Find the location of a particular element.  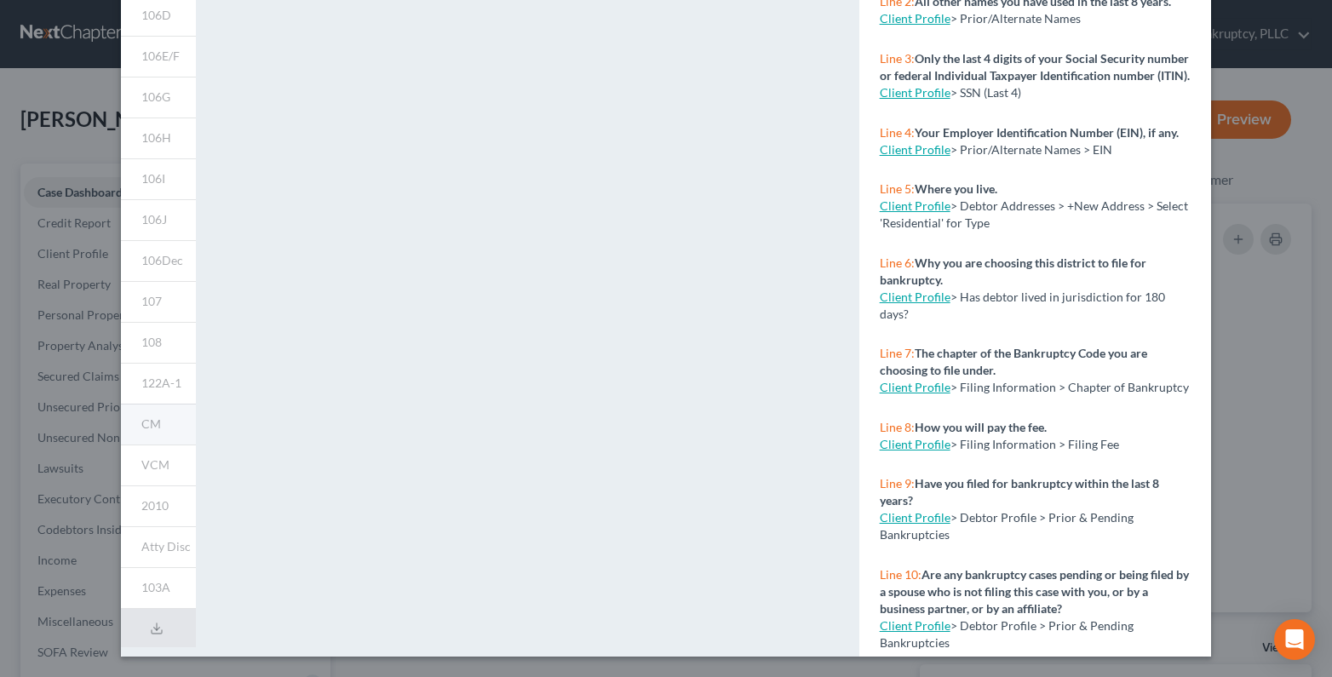

strong: Why you are choosing this district to file for bankruptcy. is located at coordinates (1013, 271).